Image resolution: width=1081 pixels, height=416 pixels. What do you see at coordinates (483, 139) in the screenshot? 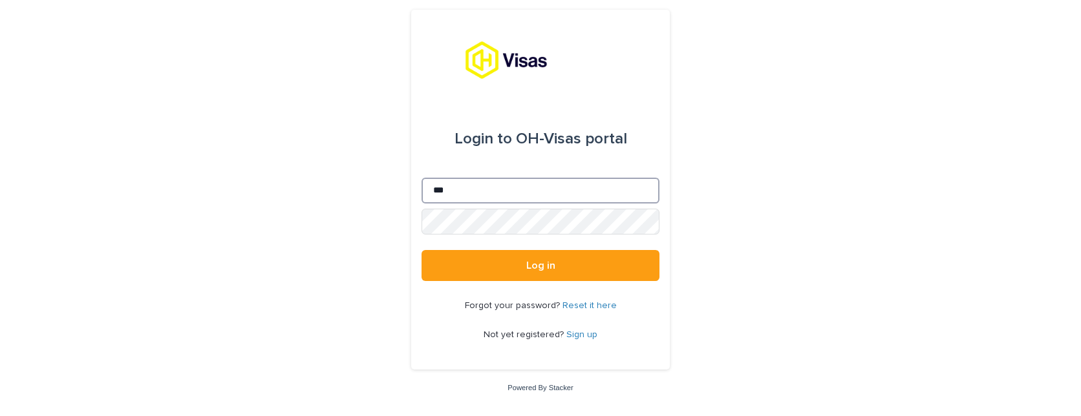
I see `span: Login to` at bounding box center [483, 139].